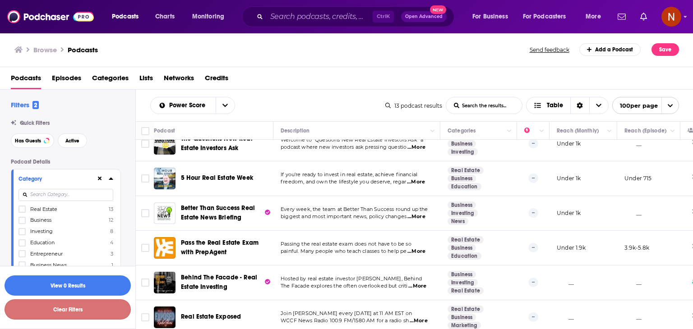  I want to click on span: Lists, so click(146, 80).